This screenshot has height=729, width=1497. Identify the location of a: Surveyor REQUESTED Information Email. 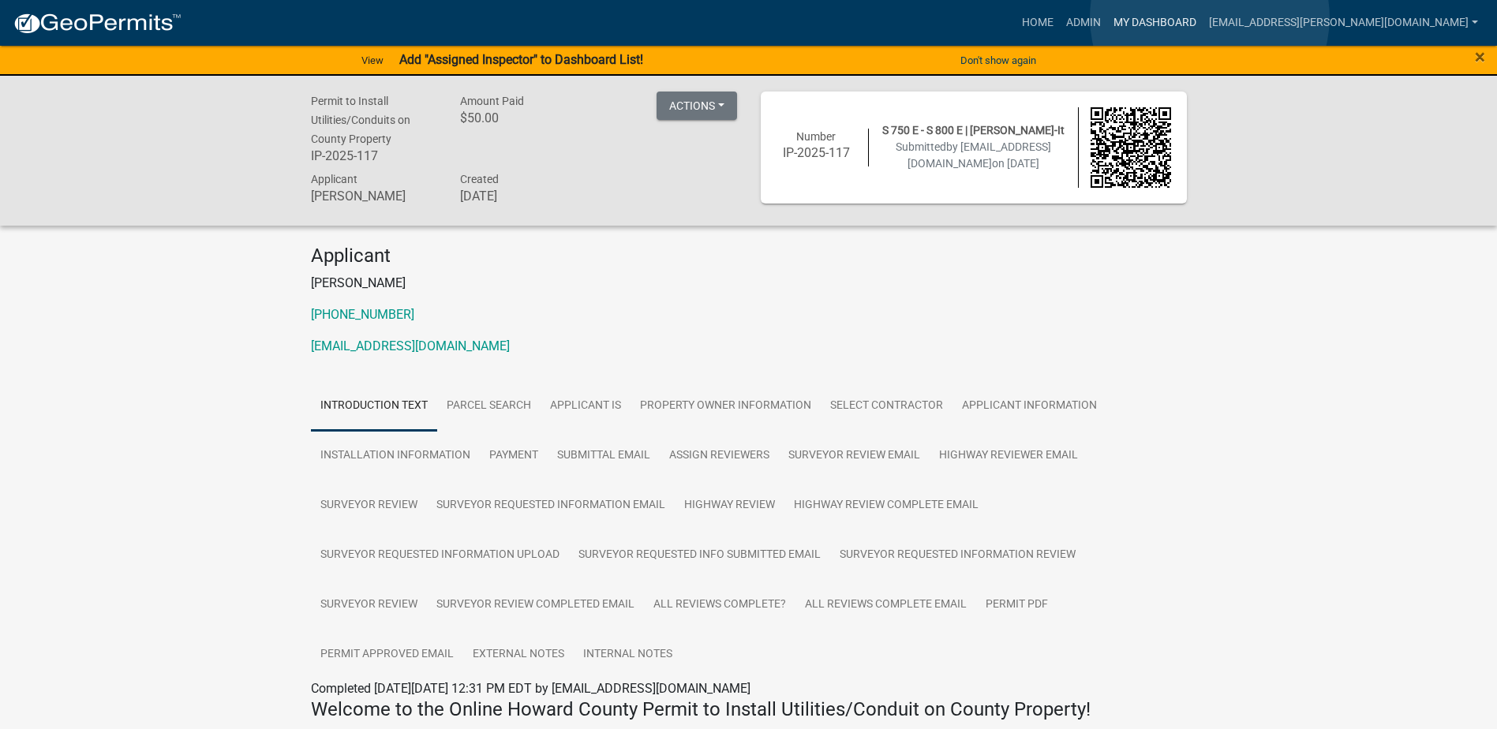
(551, 506).